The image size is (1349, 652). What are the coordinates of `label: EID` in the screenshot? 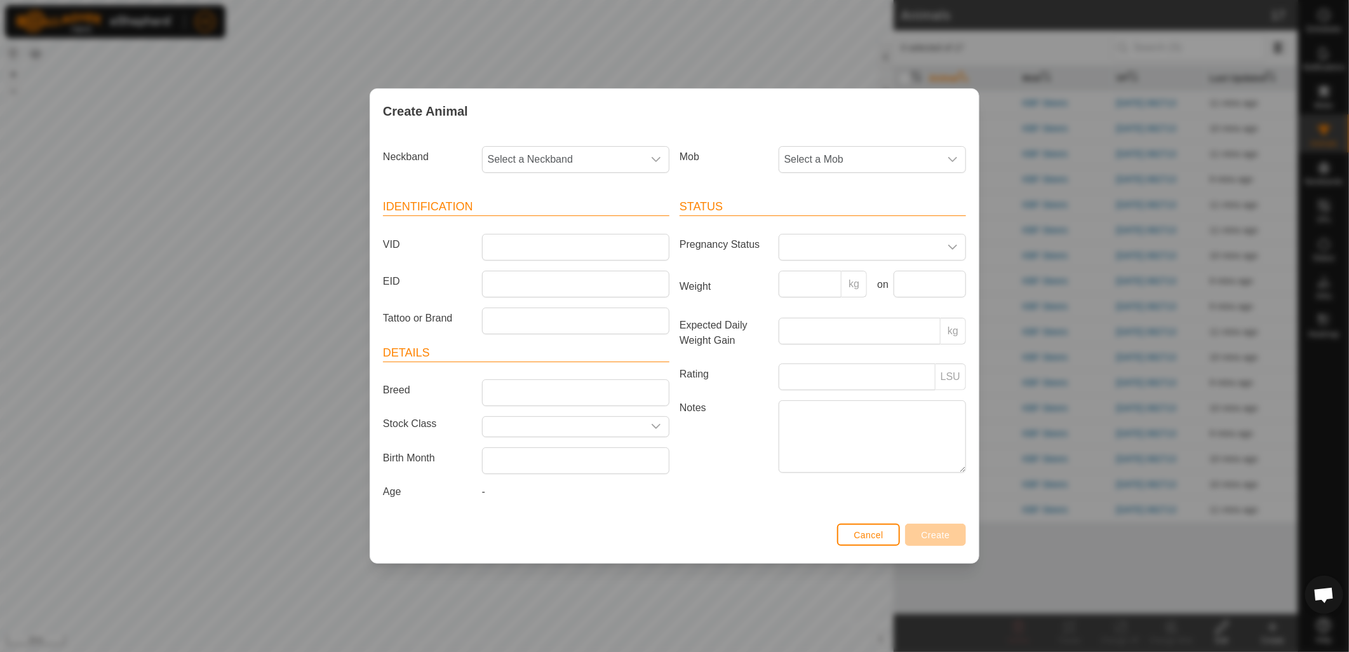 It's located at (428, 281).